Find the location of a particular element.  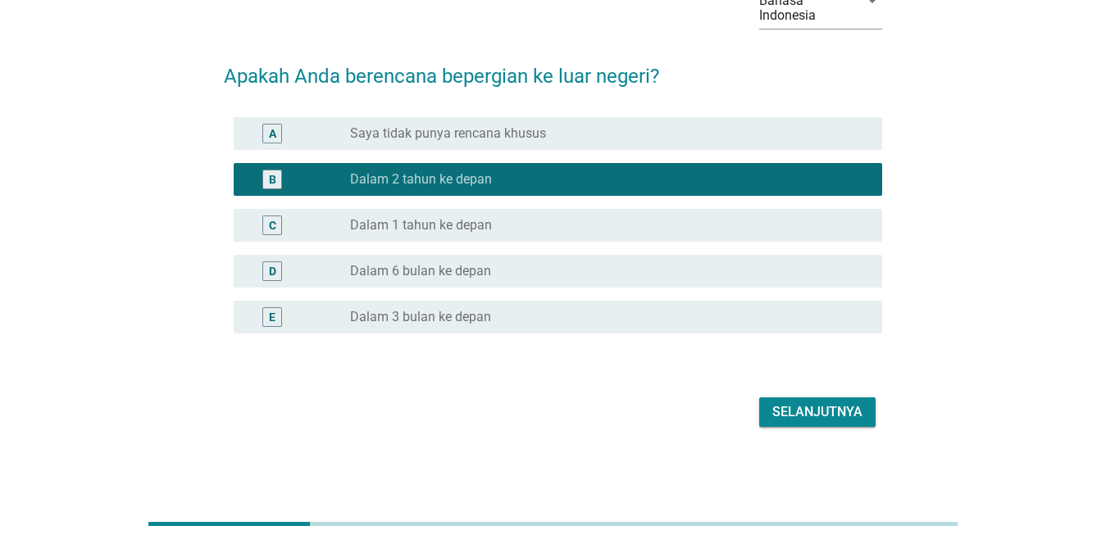

div: Selanjutnya is located at coordinates (817, 412).